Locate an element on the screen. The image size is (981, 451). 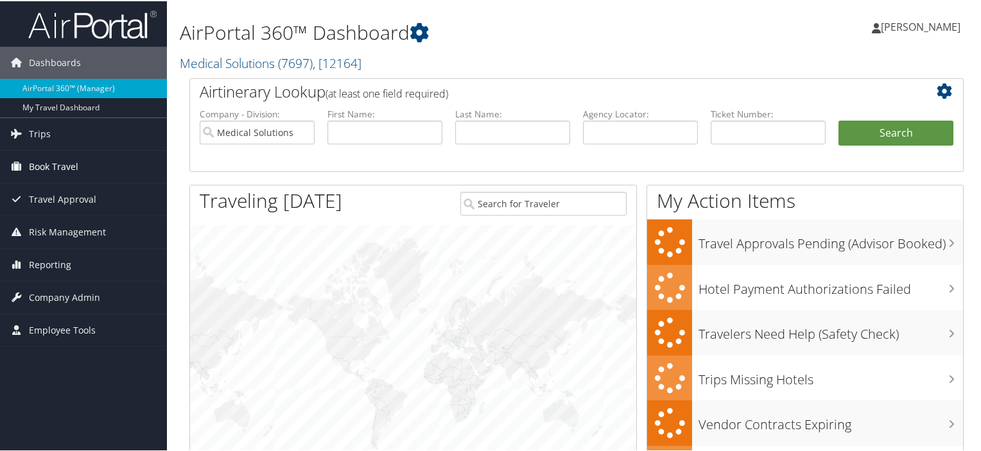
label: Company - Division: is located at coordinates (257, 113).